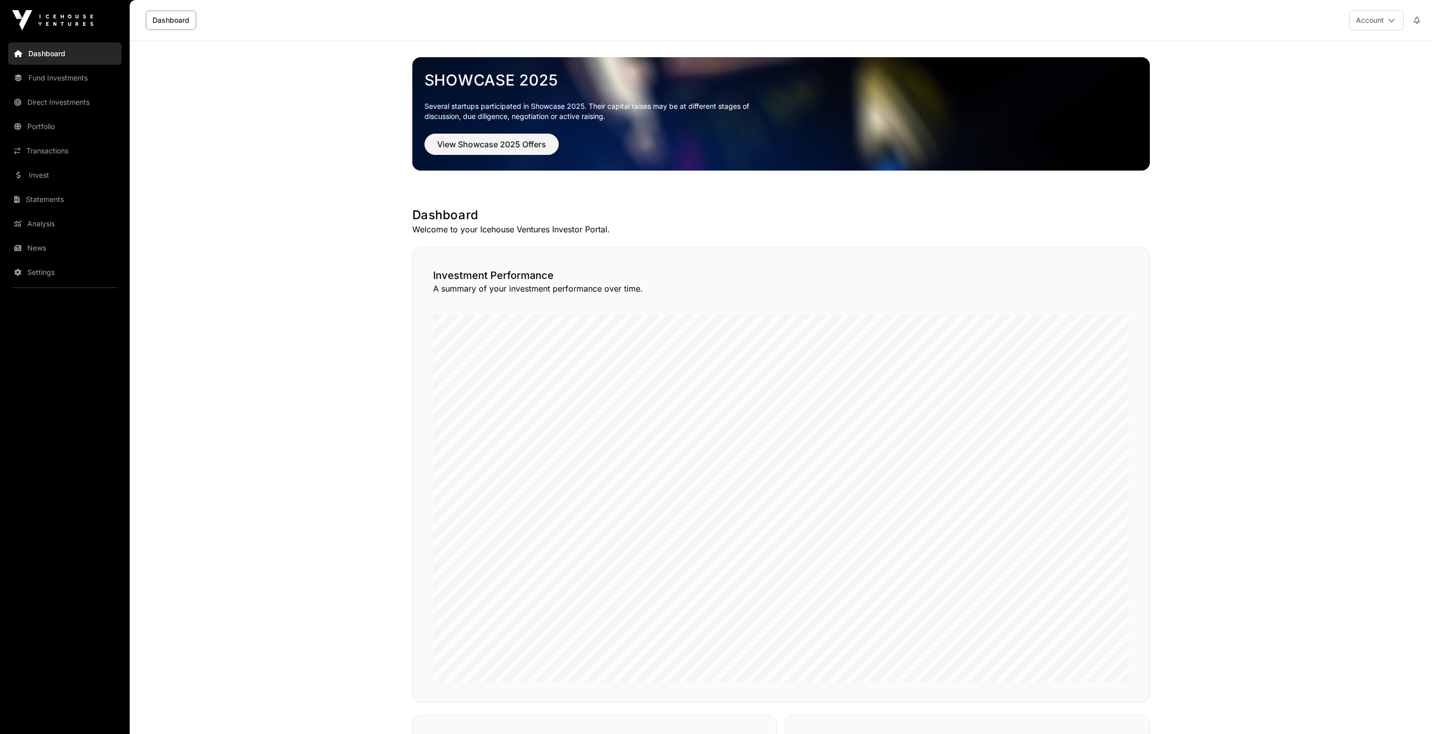  What do you see at coordinates (781, 229) in the screenshot?
I see `p: Welcome to your Icehouse Ventures Investor Portal.` at bounding box center [781, 229].